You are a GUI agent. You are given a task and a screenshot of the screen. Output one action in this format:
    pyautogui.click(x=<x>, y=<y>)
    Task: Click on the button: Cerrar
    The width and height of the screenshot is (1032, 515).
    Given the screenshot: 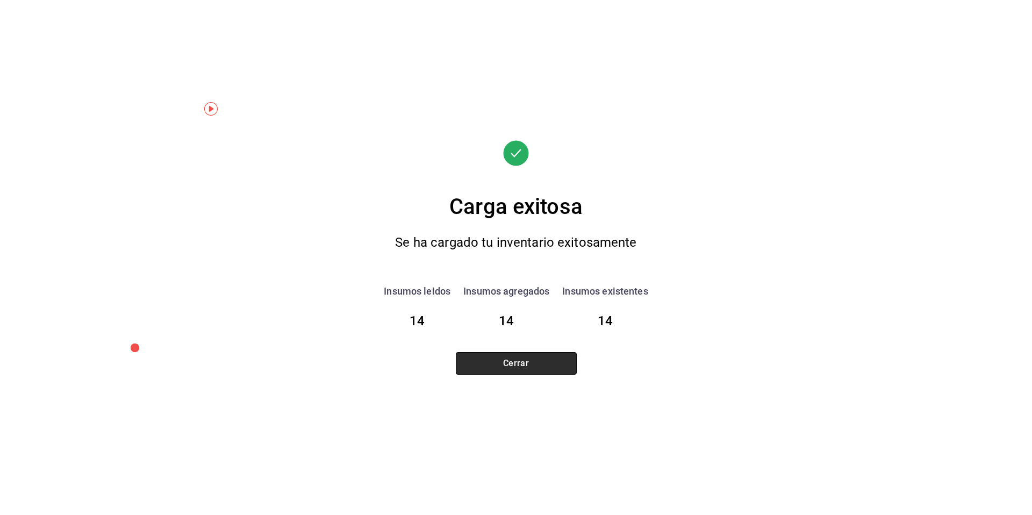 What is the action you would take?
    pyautogui.click(x=516, y=363)
    